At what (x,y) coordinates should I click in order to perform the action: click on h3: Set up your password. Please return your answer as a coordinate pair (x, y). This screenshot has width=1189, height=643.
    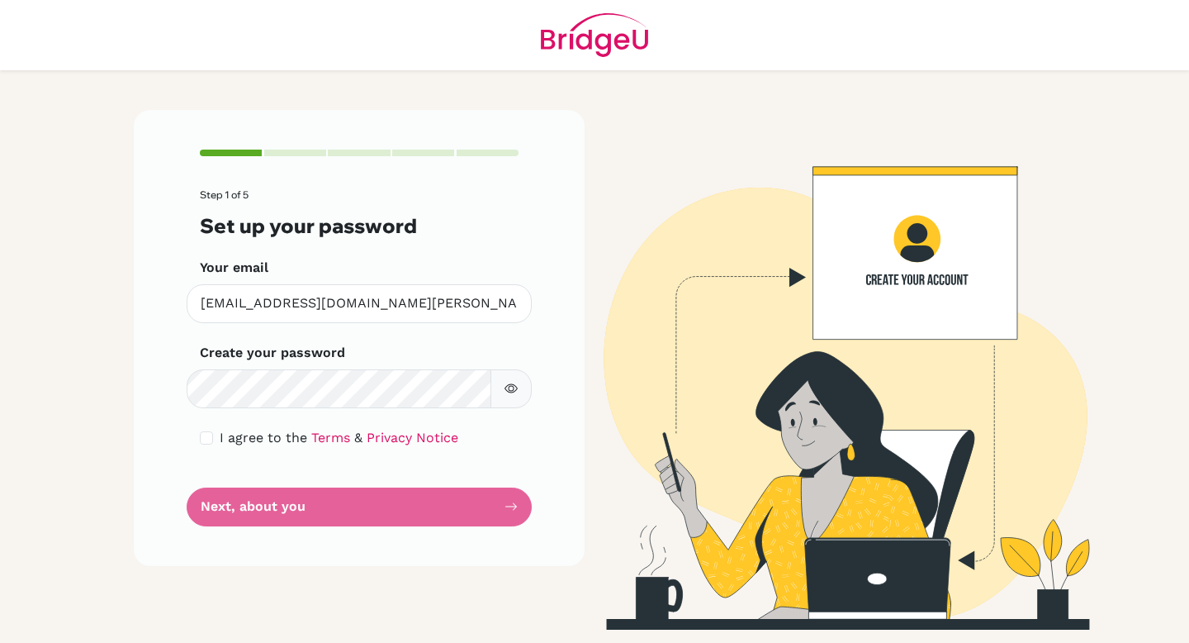
    Looking at the image, I should click on (359, 225).